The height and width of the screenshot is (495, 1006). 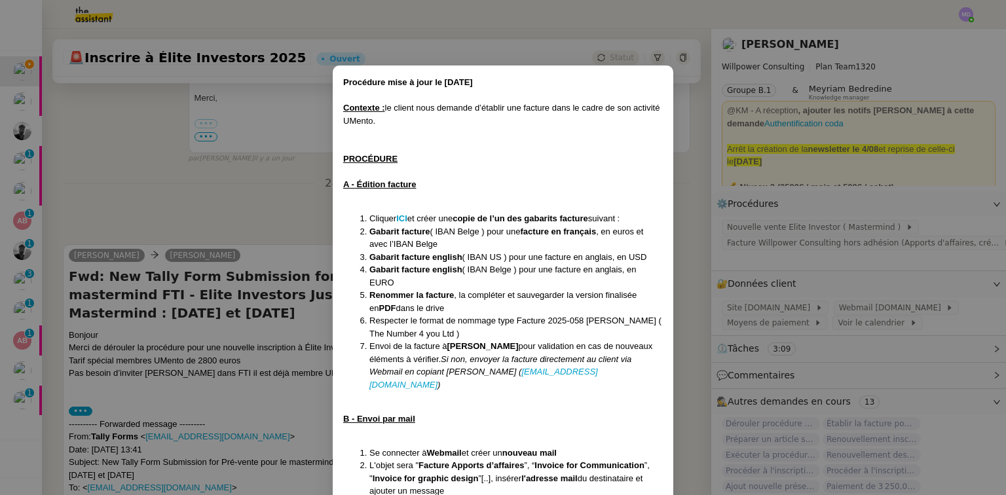 What do you see at coordinates (555, 257) in the screenshot?
I see `span: ( IBAN US ) pour une facture en anglais, en USD` at bounding box center [555, 257].